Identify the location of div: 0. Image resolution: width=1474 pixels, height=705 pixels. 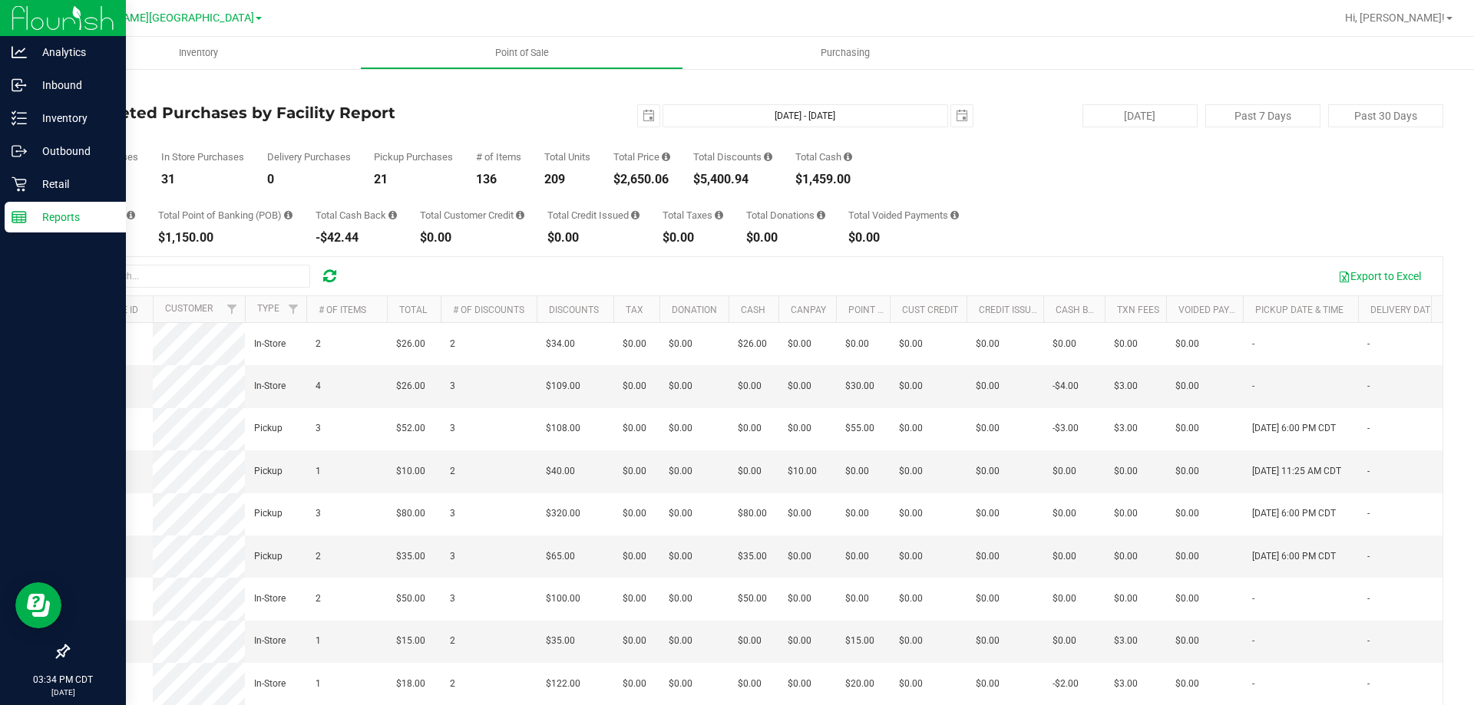
(309, 180).